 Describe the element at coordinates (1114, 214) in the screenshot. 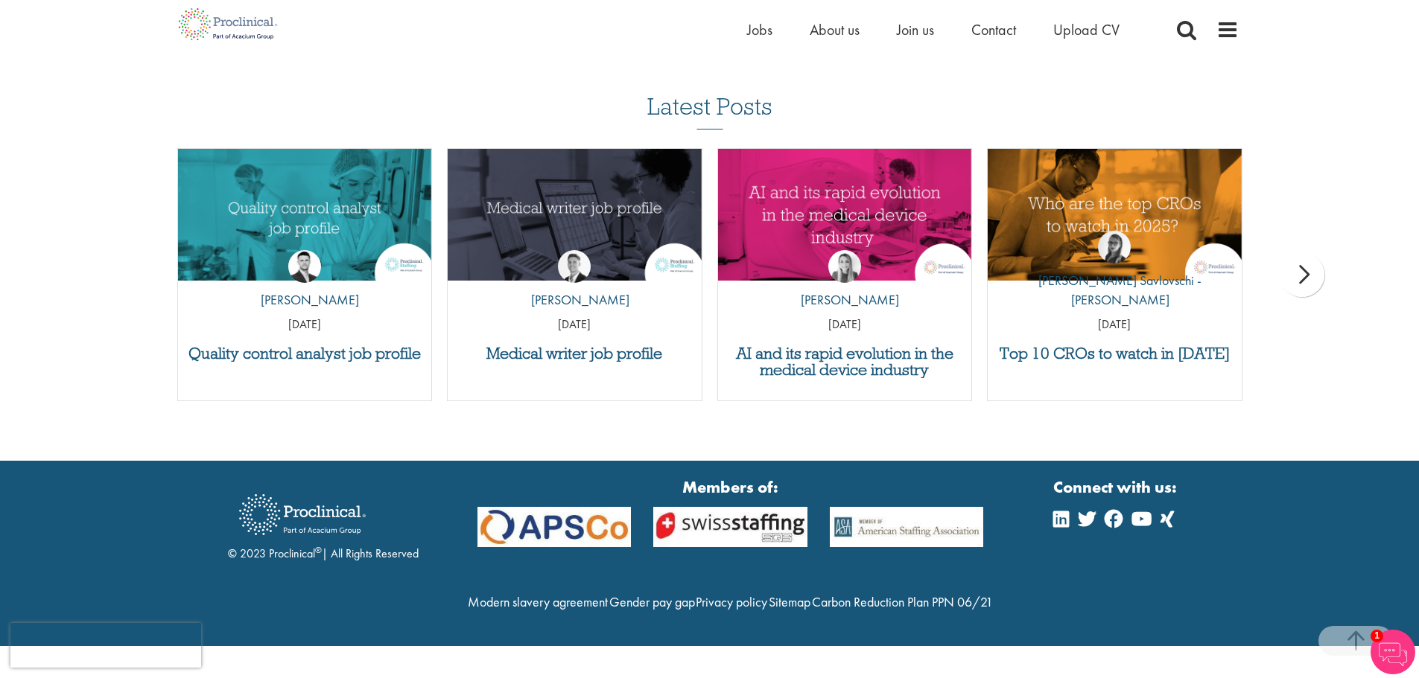

I see `img: Top 10 CROs 2025 | Proclinical` at that location.